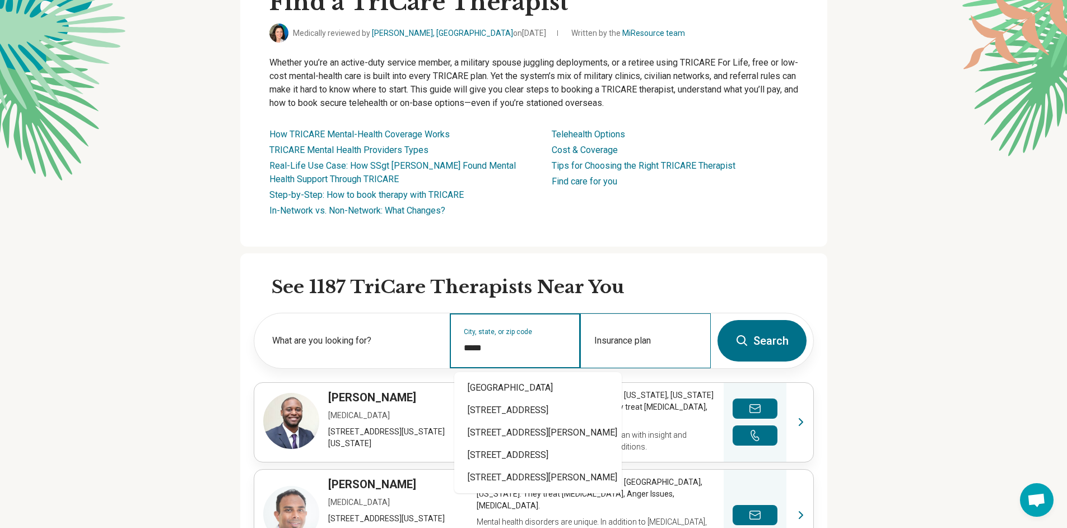  Describe the element at coordinates (628, 33) in the screenshot. I see `span: Written by the` at that location.